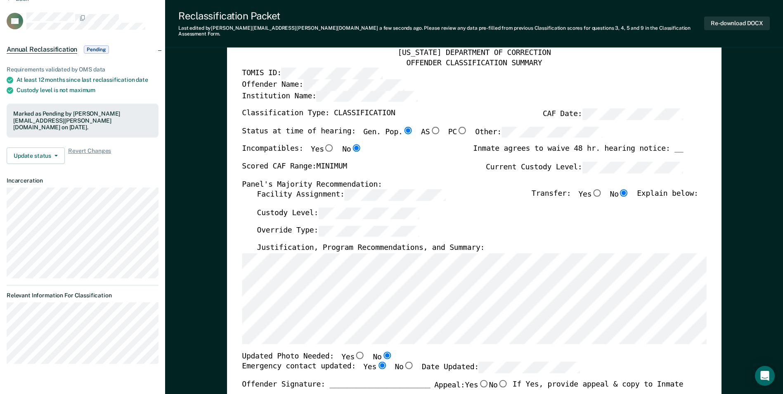 Image resolution: width=783 pixels, height=394 pixels. What do you see at coordinates (400, 28) in the screenshot?
I see `span: a few seconds ago` at bounding box center [400, 28].